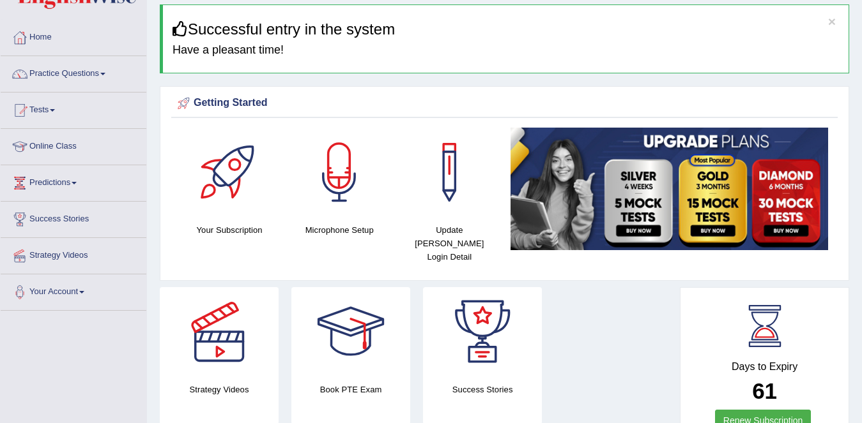  I want to click on a: Home, so click(73, 36).